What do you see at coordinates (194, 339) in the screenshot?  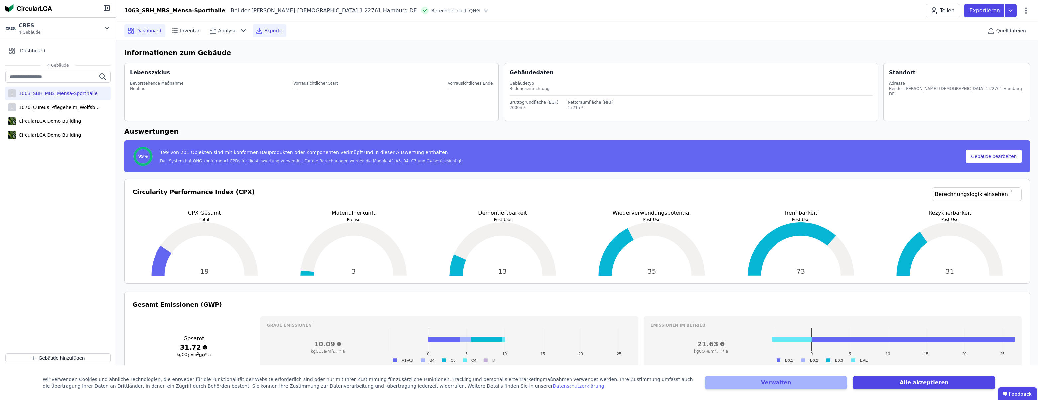 I see `h3: Gesamt` at bounding box center [194, 339].